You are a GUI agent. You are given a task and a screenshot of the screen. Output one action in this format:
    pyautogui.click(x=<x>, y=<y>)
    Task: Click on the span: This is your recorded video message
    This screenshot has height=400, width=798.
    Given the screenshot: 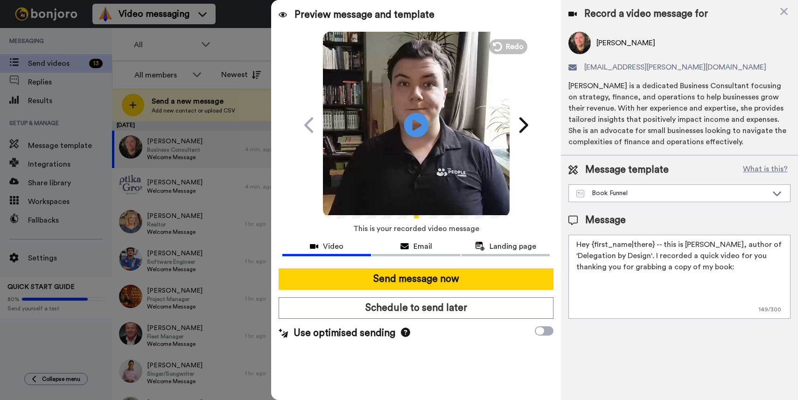 What is the action you would take?
    pyautogui.click(x=417, y=229)
    